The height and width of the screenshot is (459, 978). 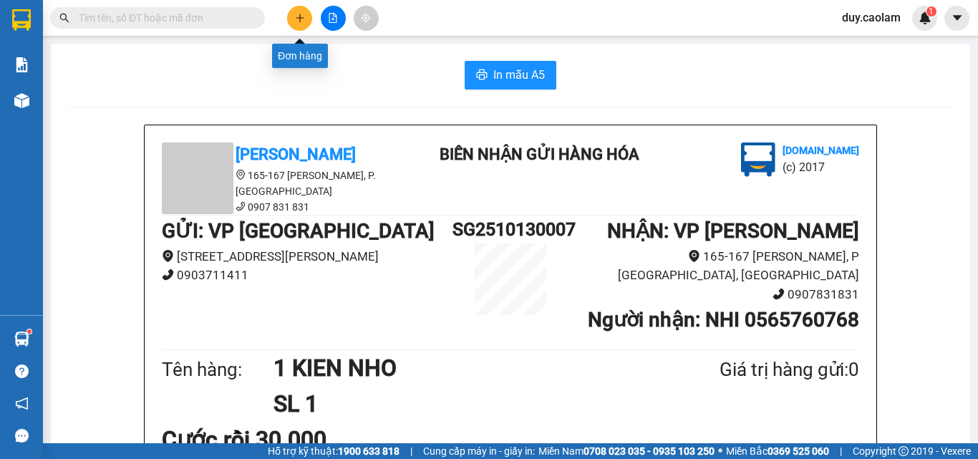 I want to click on strong: 0369 525 060, so click(x=798, y=451).